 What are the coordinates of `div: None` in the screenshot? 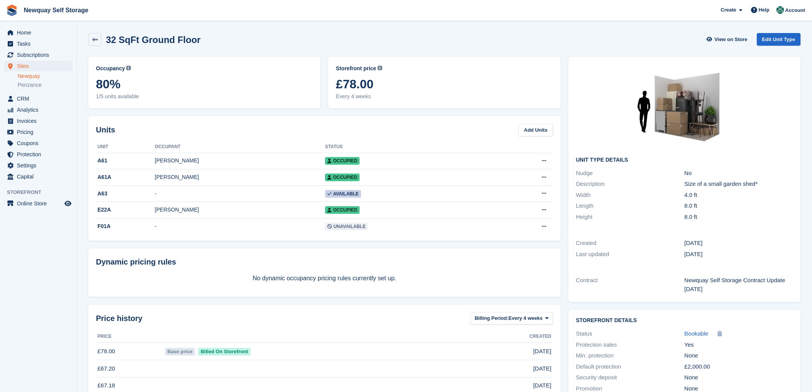 It's located at (738, 377).